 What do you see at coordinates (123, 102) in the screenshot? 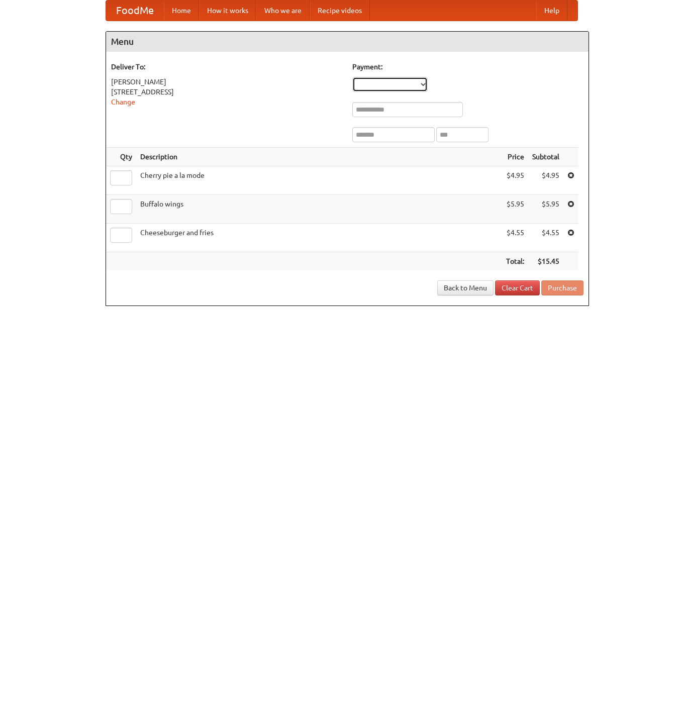
I see `a: Change` at bounding box center [123, 102].